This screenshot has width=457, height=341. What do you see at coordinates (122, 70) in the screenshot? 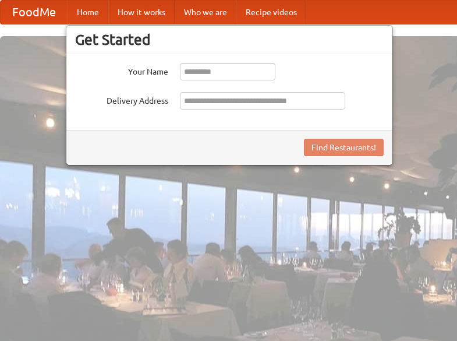
I see `label: Your Name` at bounding box center [122, 70].